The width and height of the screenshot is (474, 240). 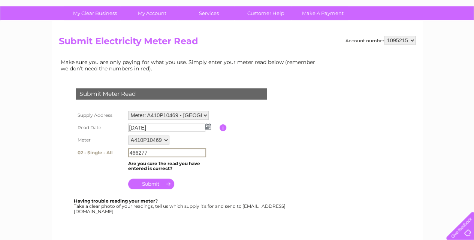 I want to click on h2: Submit Electricity Meter Read, so click(x=237, y=43).